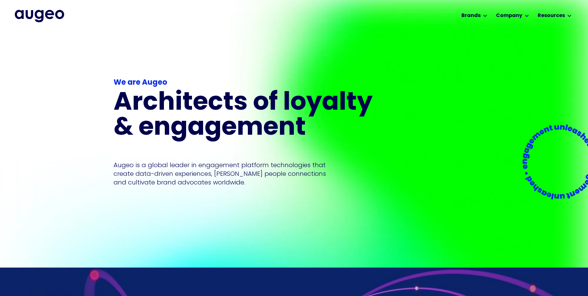 Image resolution: width=588 pixels, height=296 pixels. What do you see at coordinates (471, 16) in the screenshot?
I see `div: Brands` at bounding box center [471, 16].